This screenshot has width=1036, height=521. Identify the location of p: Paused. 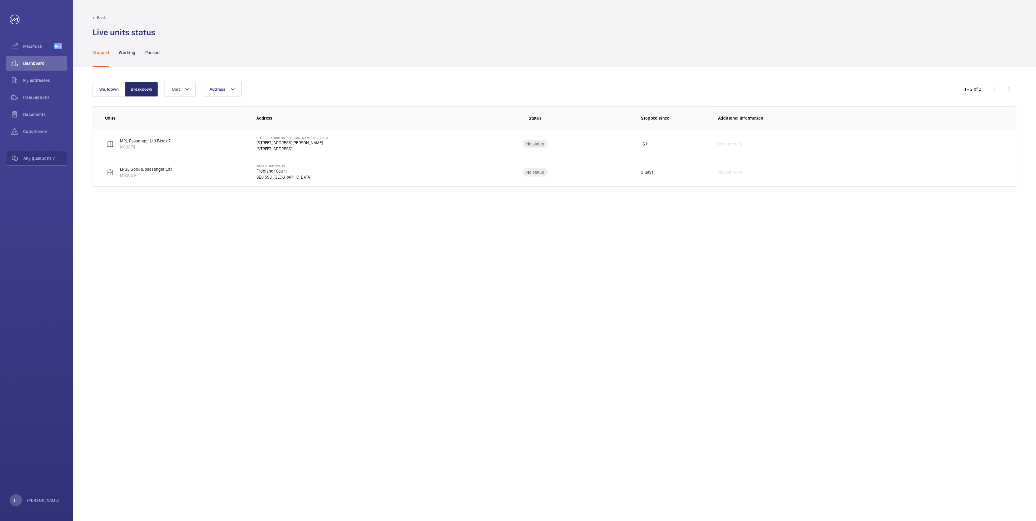
(152, 53).